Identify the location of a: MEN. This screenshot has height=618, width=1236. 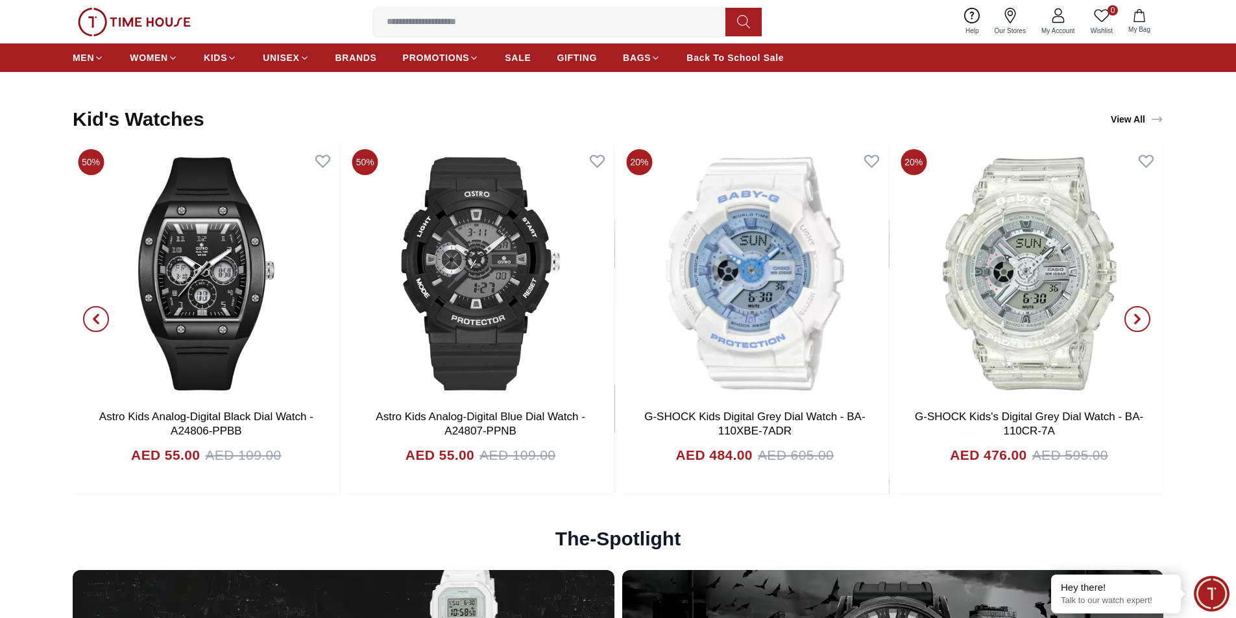
(88, 58).